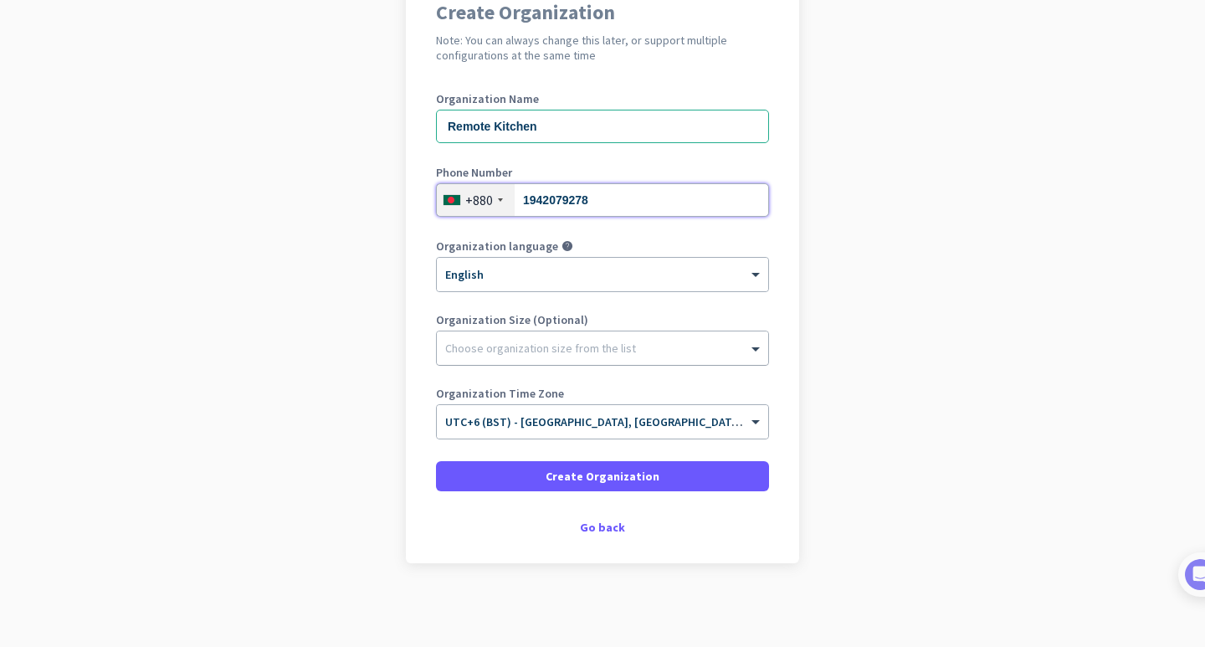  What do you see at coordinates (479, 200) in the screenshot?
I see `div: +880` at bounding box center [479, 200].